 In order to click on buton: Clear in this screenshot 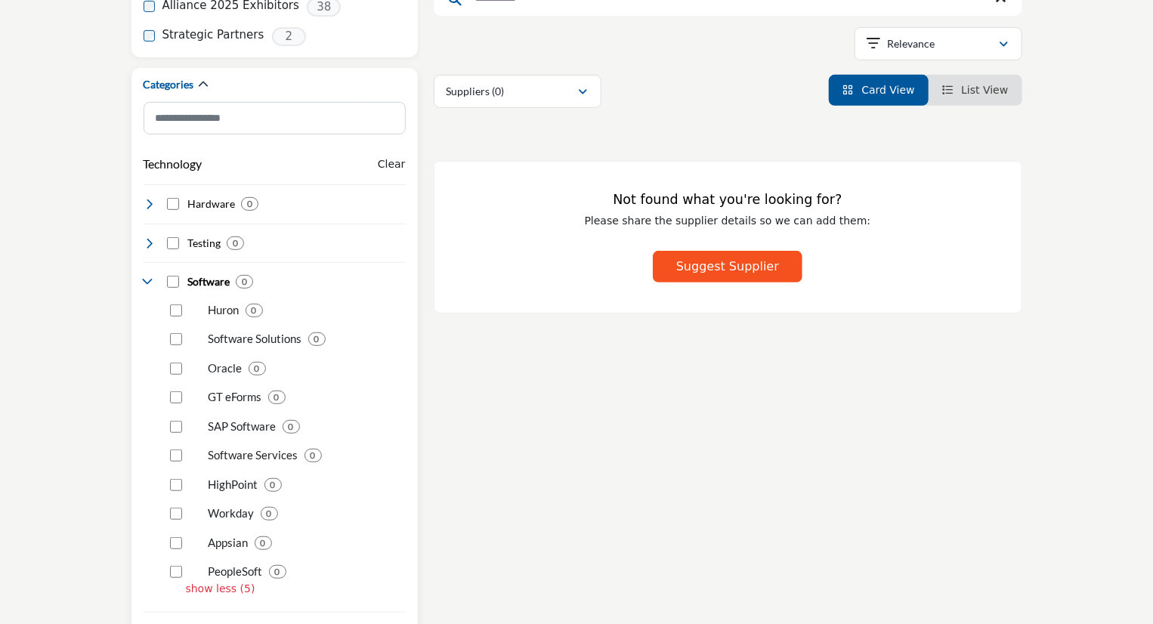, I will do `click(391, 164)`.